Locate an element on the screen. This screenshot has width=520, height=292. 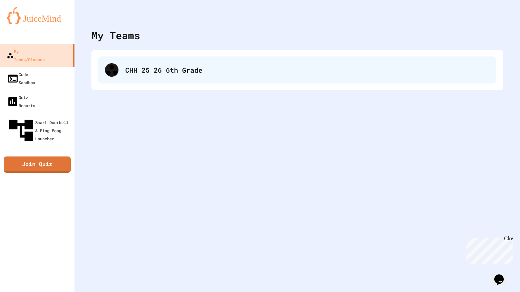
div: Chat with us now!Close is located at coordinates (25, 23).